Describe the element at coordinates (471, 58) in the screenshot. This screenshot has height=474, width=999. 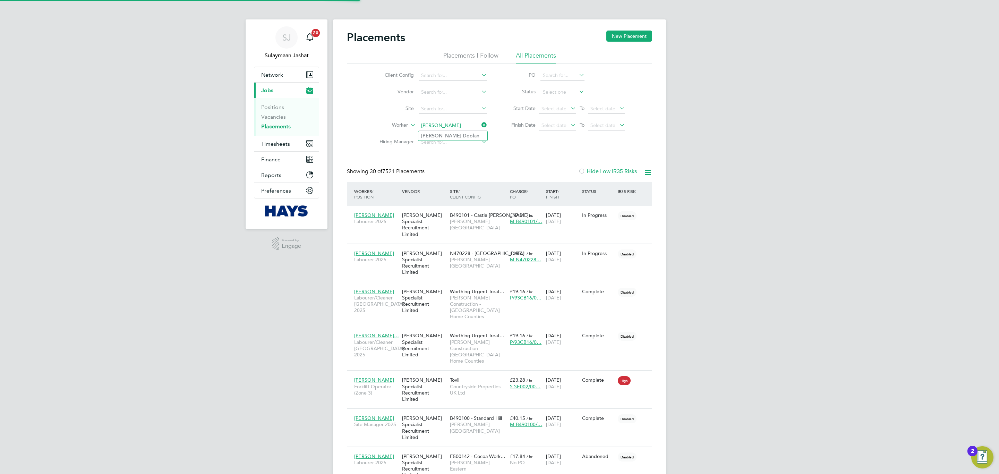
I see `li: Placements I Follow` at that location.